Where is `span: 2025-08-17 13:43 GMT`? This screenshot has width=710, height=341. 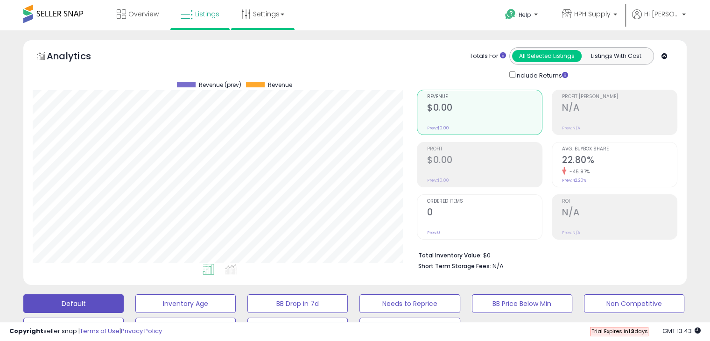 span: 2025-08-17 13:43 GMT is located at coordinates (682, 331).